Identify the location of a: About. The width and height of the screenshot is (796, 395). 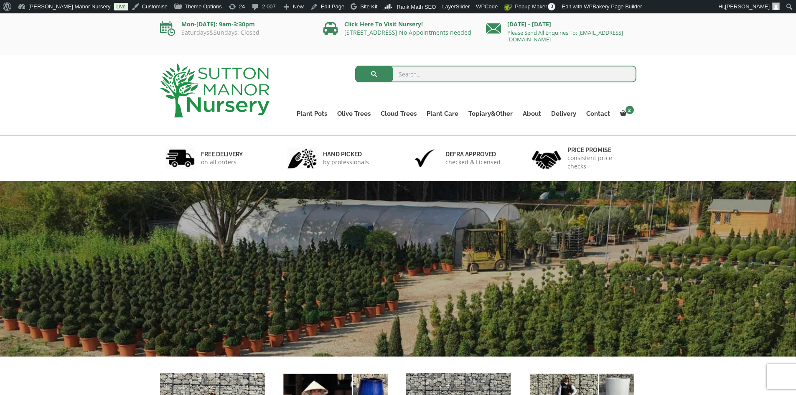
(532, 114).